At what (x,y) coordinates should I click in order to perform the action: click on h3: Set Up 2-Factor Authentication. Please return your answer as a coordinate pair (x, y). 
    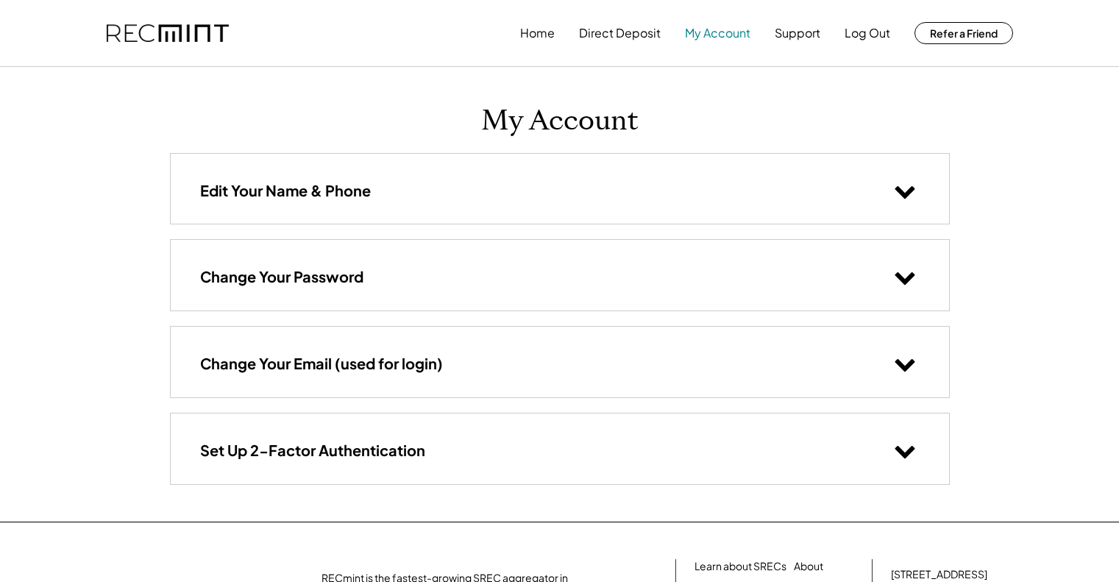
    Looking at the image, I should click on (313, 450).